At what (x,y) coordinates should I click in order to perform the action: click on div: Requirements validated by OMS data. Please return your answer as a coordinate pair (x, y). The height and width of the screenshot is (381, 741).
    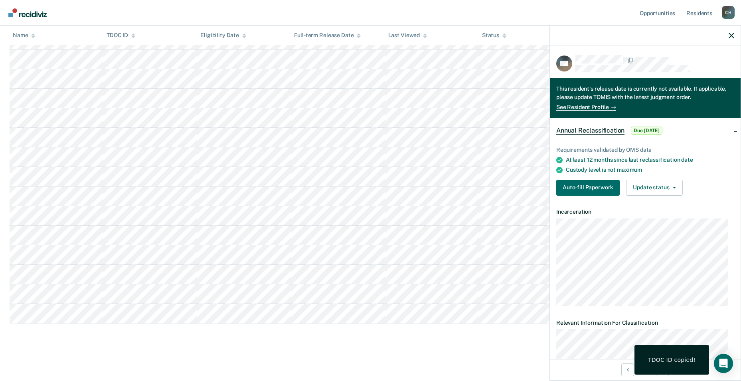
    Looking at the image, I should click on (645, 150).